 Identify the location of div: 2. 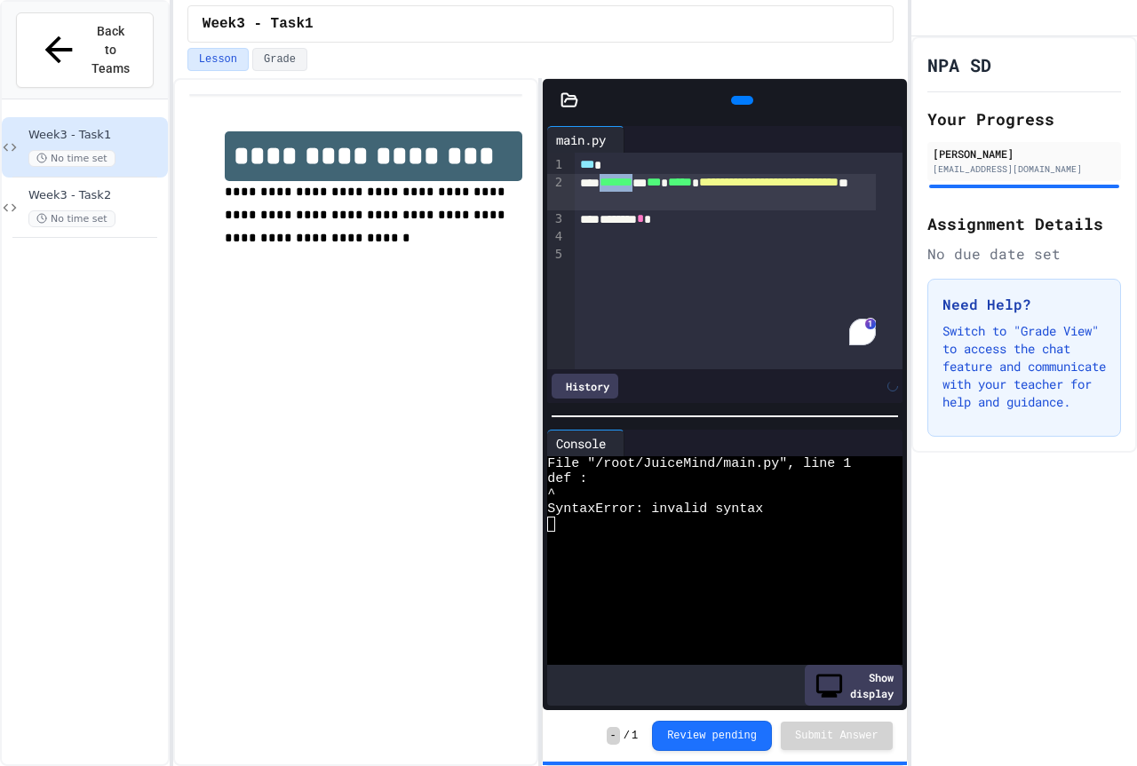
(556, 192).